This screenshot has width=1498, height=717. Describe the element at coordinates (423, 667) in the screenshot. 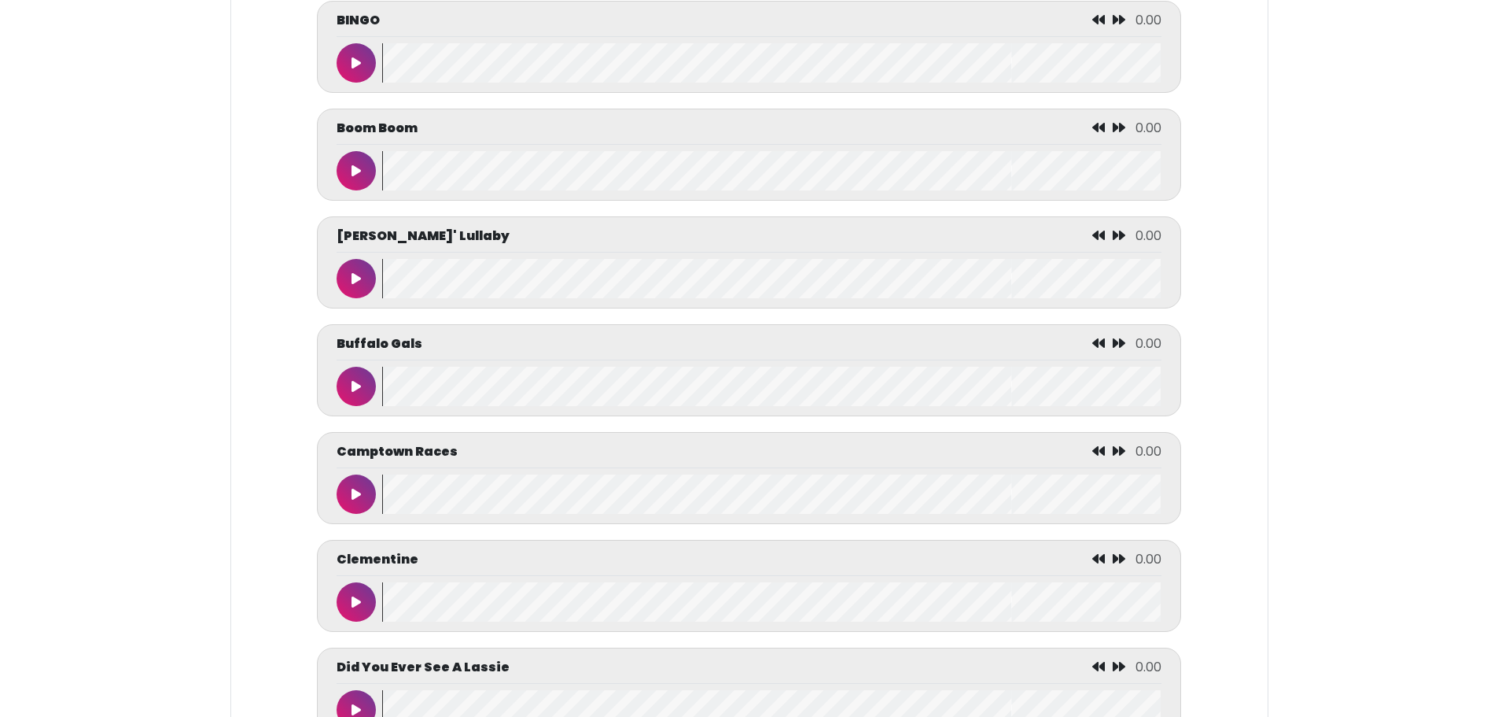

I see `p: Did You Ever See A Lassie` at that location.